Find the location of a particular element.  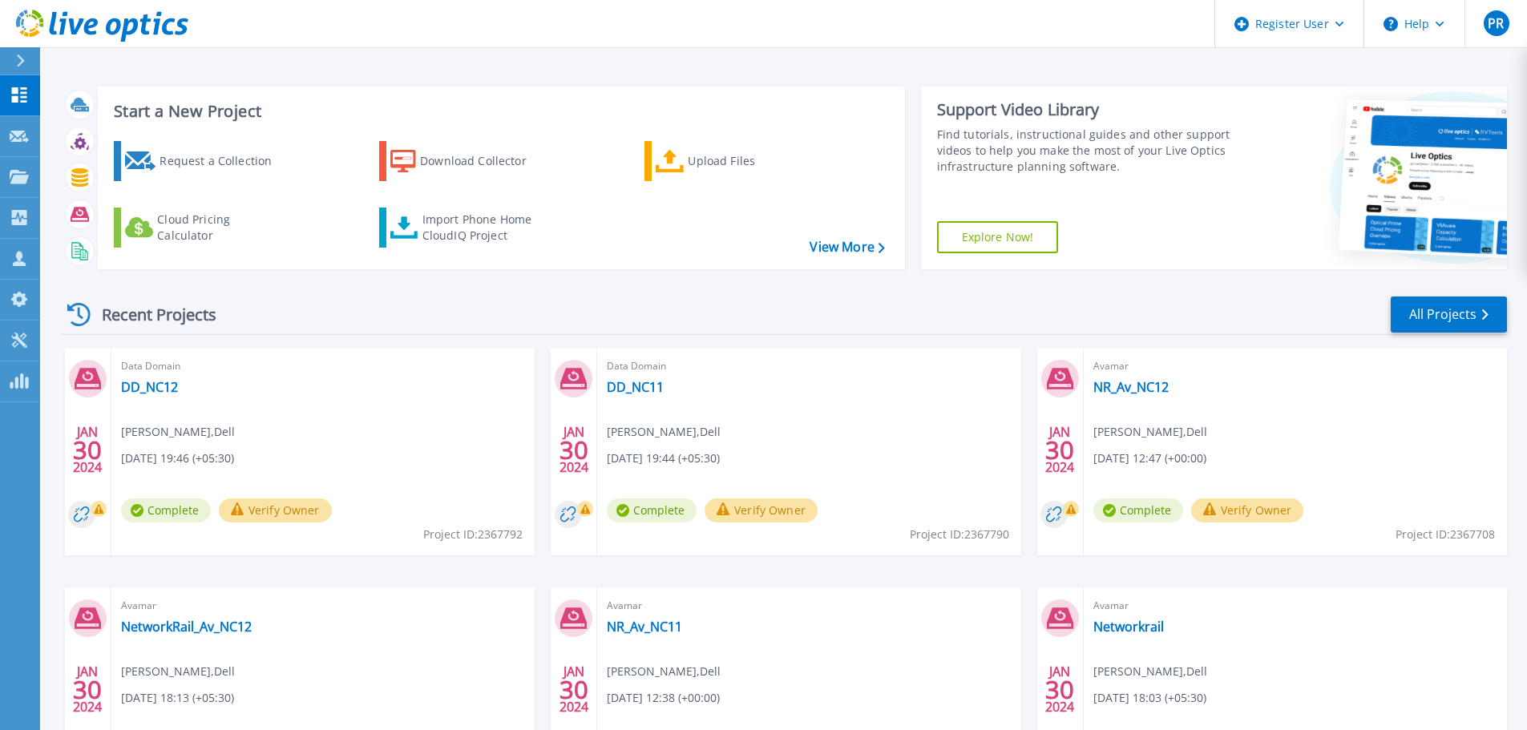

span: Project ID: 2367792 is located at coordinates (473, 535).